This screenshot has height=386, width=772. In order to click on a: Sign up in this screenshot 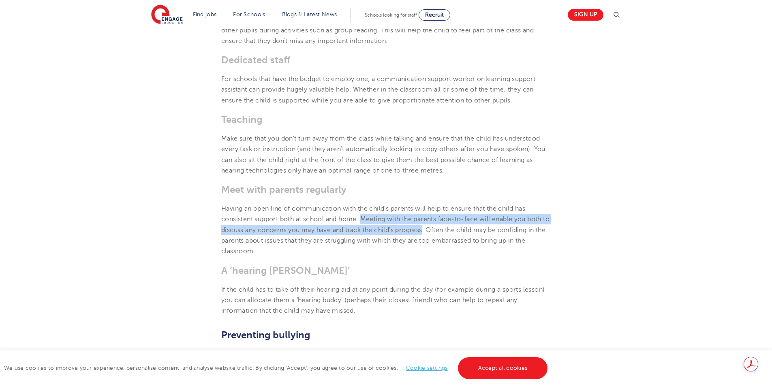, I will do `click(586, 15)`.